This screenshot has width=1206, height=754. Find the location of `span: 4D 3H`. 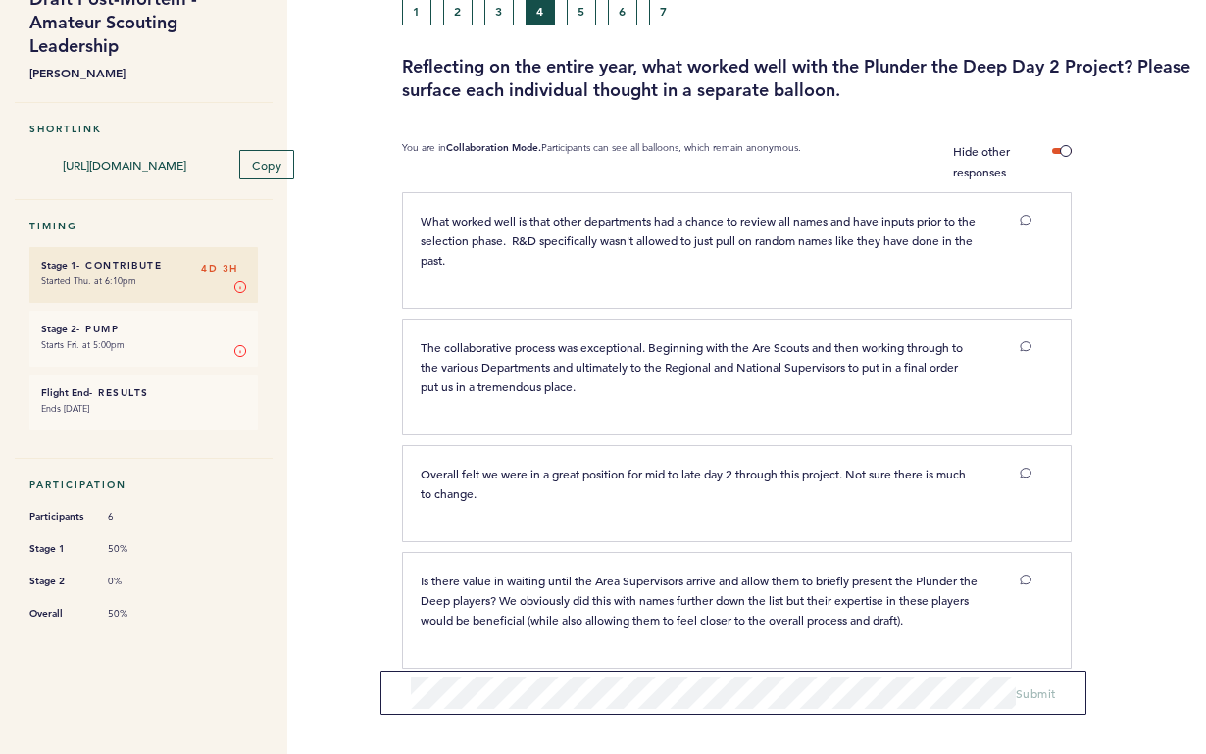

span: 4D 3H is located at coordinates (220, 269).